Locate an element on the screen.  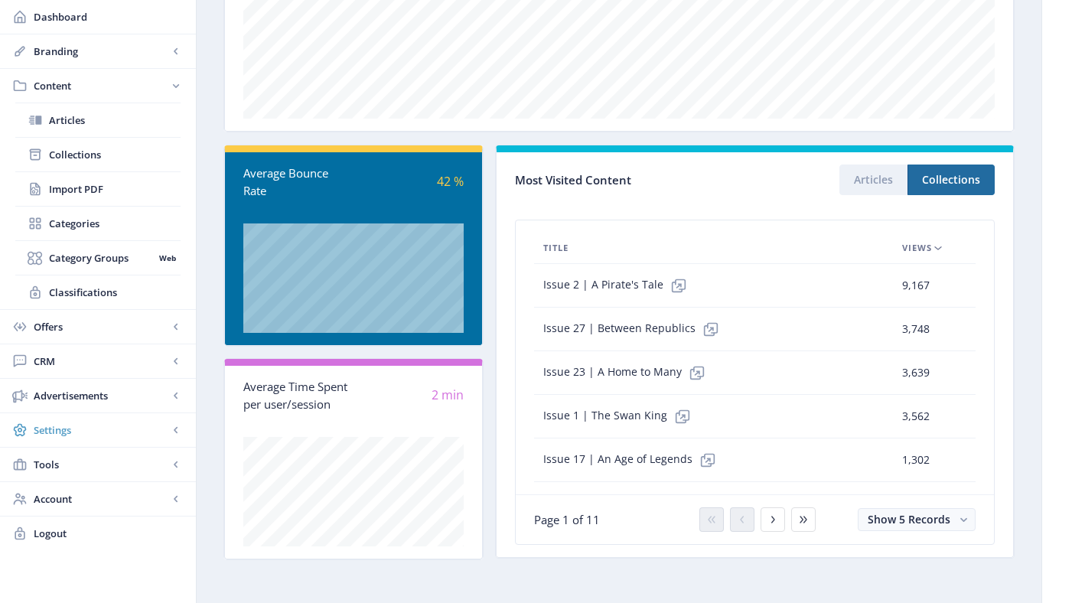
div: Average Bounce Rate is located at coordinates (298, 181).